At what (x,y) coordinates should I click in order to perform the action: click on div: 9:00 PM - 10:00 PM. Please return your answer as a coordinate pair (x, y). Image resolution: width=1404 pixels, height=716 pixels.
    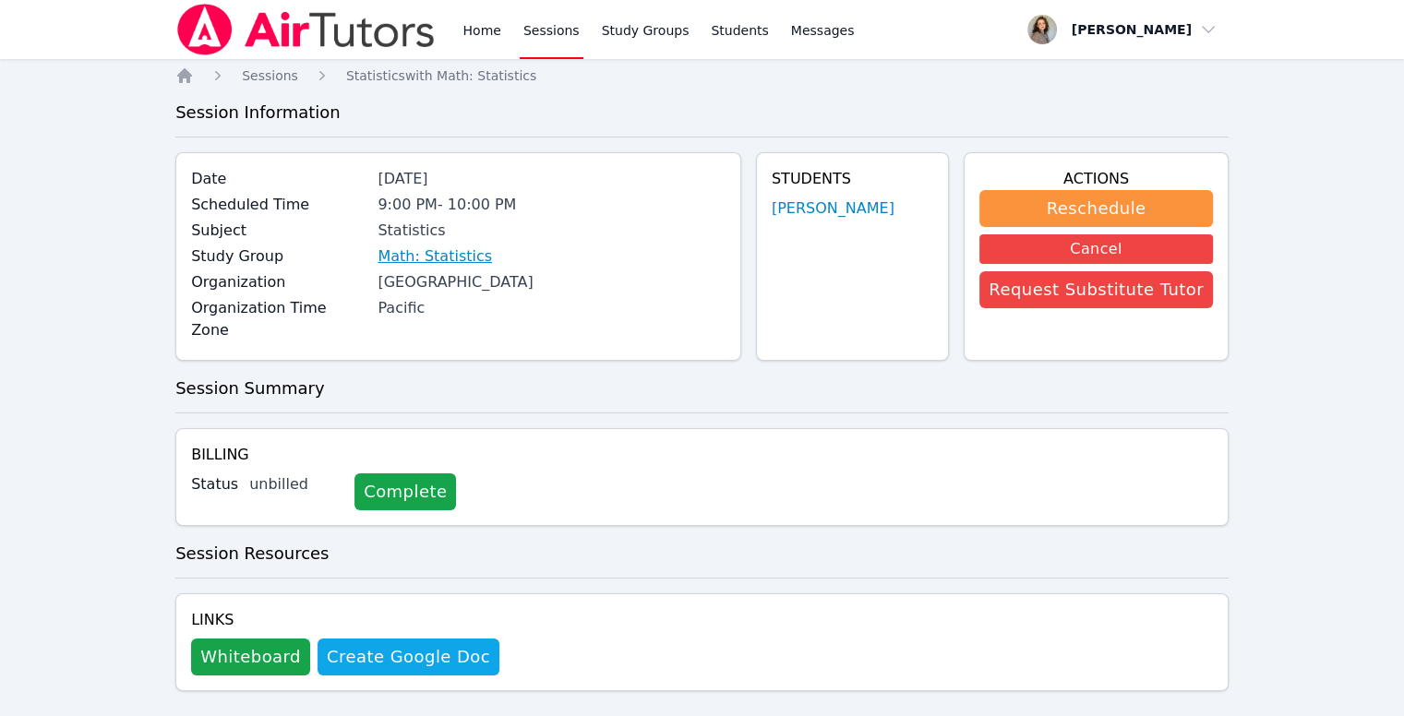
    Looking at the image, I should click on (551, 205).